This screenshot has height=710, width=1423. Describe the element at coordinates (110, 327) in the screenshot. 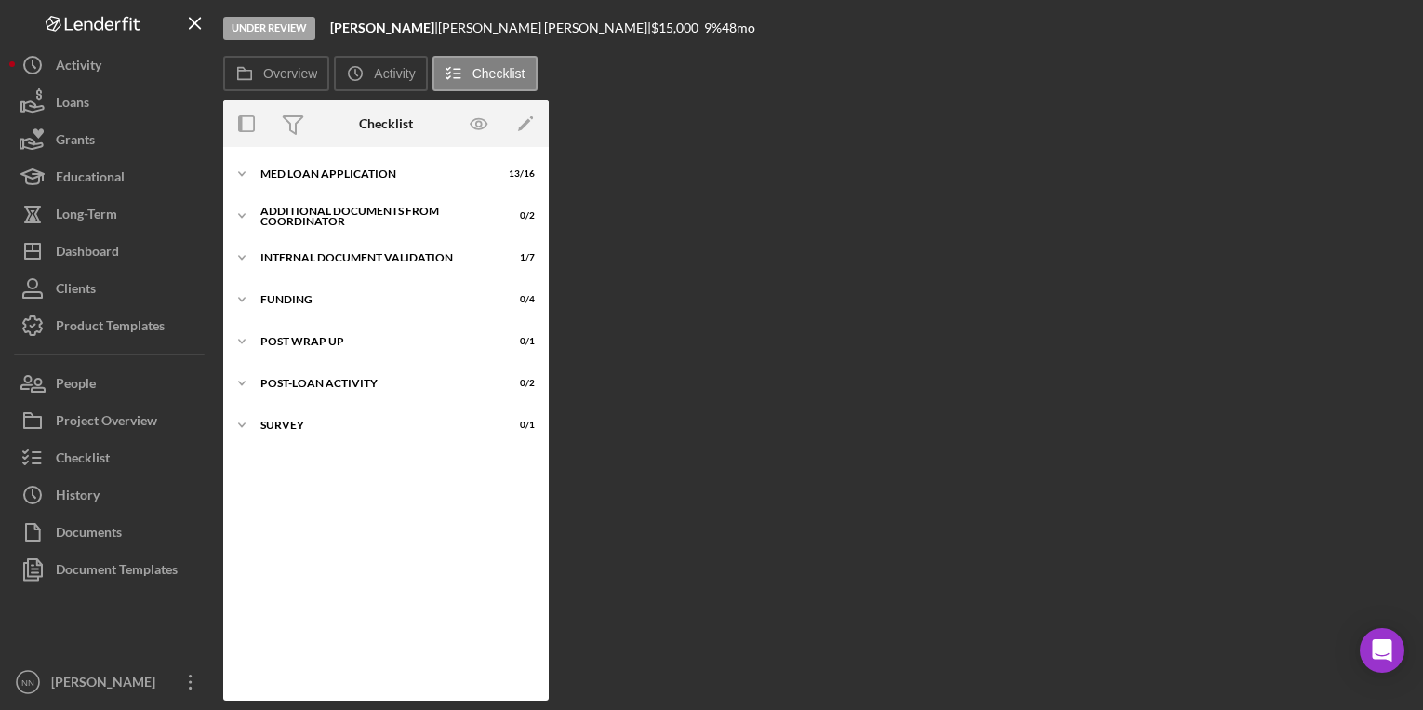

I see `div: Product Templates` at that location.